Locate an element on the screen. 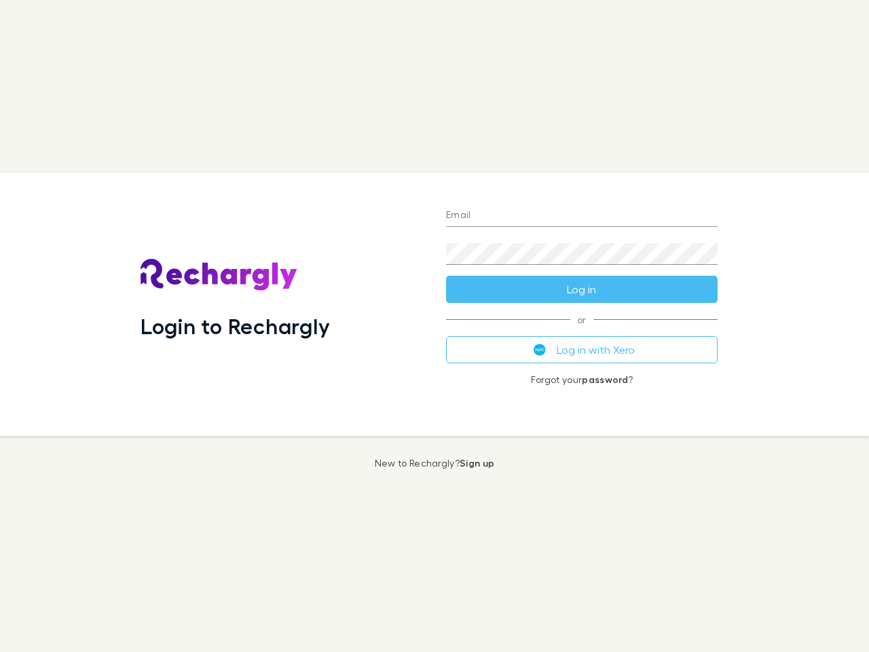 Image resolution: width=869 pixels, height=652 pixels. p: Forgot your ? is located at coordinates (582, 379).